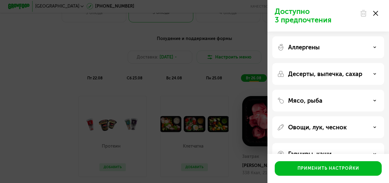 The width and height of the screenshot is (389, 183). What do you see at coordinates (328, 169) in the screenshot?
I see `div: Применить настройки` at bounding box center [328, 169].